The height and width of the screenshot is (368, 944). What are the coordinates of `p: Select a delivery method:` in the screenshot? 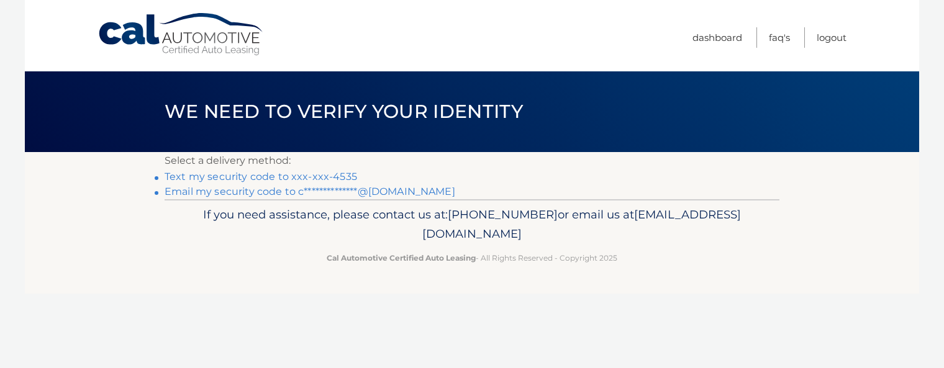 It's located at (472, 161).